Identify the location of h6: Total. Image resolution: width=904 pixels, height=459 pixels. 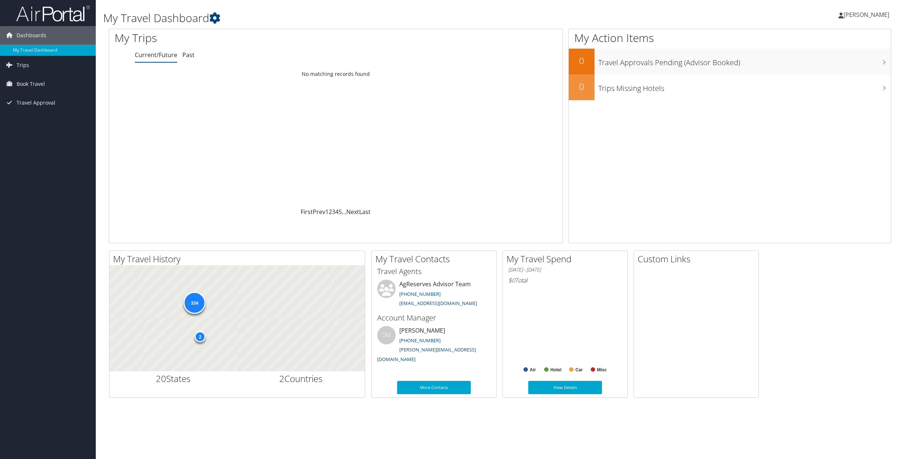
(565, 280).